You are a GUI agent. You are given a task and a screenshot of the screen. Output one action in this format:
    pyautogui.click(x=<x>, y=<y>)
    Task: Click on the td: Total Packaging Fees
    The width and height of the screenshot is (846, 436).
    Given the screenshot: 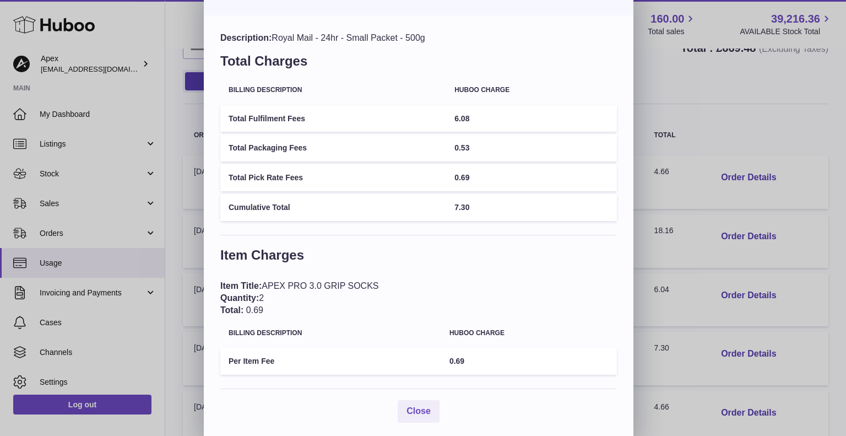 What is the action you would take?
    pyautogui.click(x=333, y=148)
    